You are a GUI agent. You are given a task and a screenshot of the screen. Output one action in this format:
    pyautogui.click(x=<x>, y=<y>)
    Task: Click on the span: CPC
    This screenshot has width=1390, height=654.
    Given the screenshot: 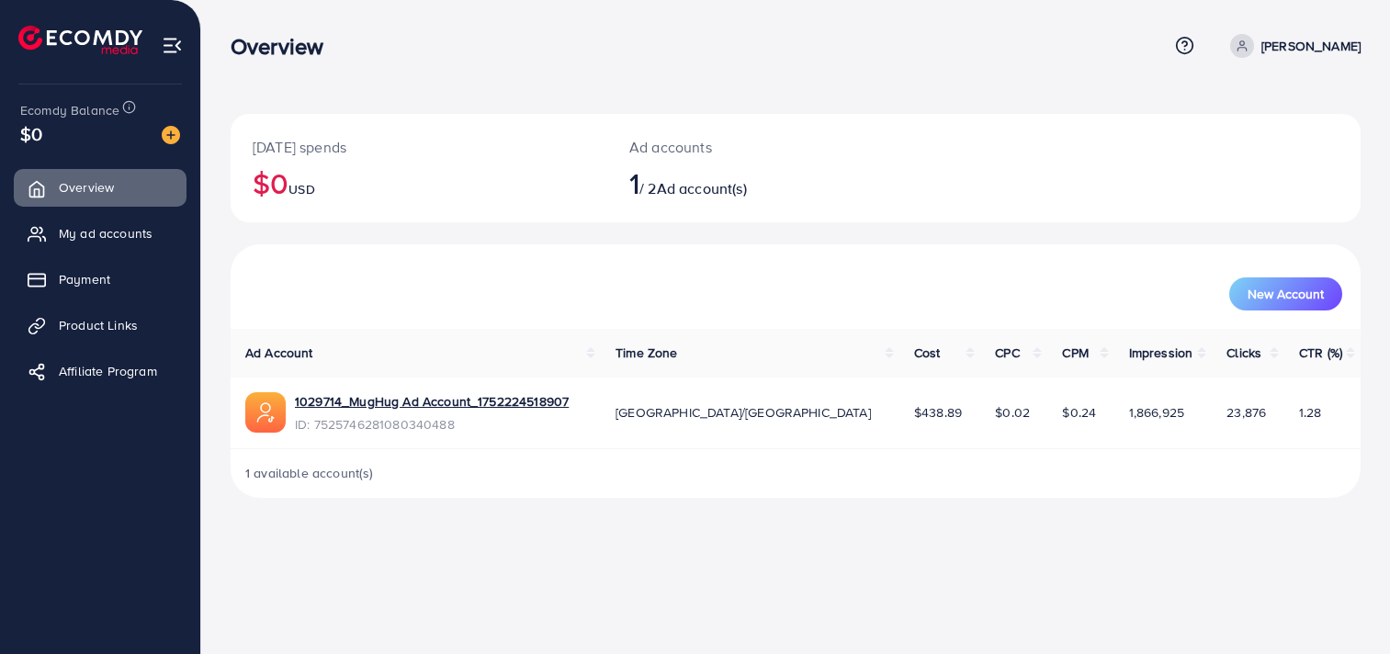 What is the action you would take?
    pyautogui.click(x=1007, y=353)
    